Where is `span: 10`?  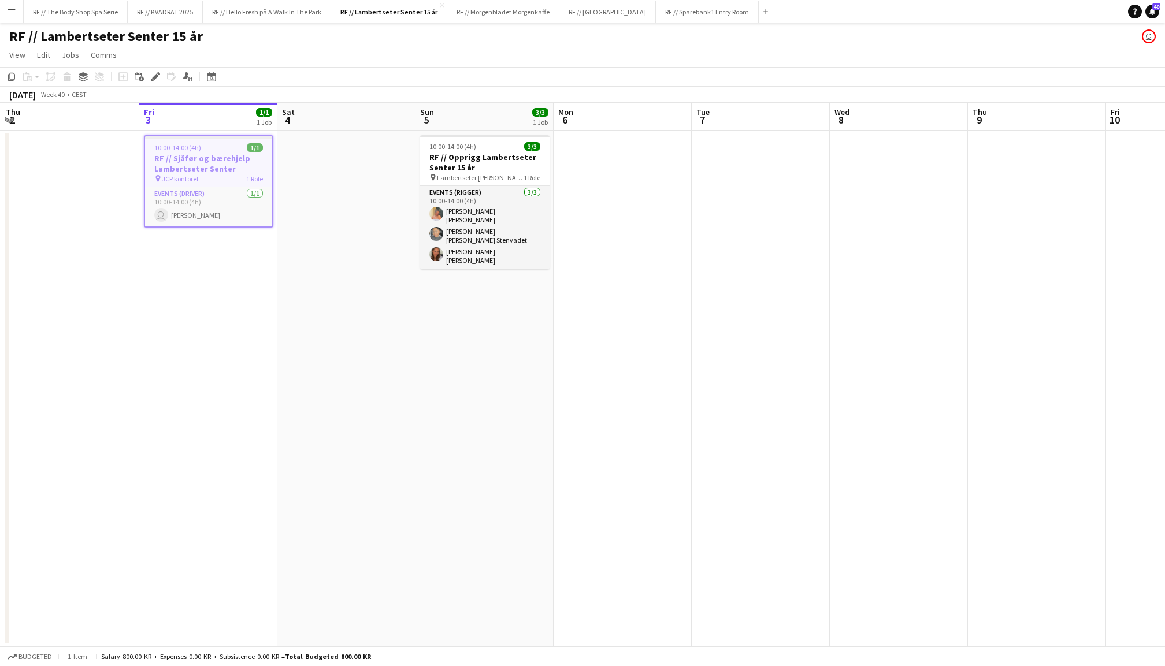 span: 10 is located at coordinates (1114, 120).